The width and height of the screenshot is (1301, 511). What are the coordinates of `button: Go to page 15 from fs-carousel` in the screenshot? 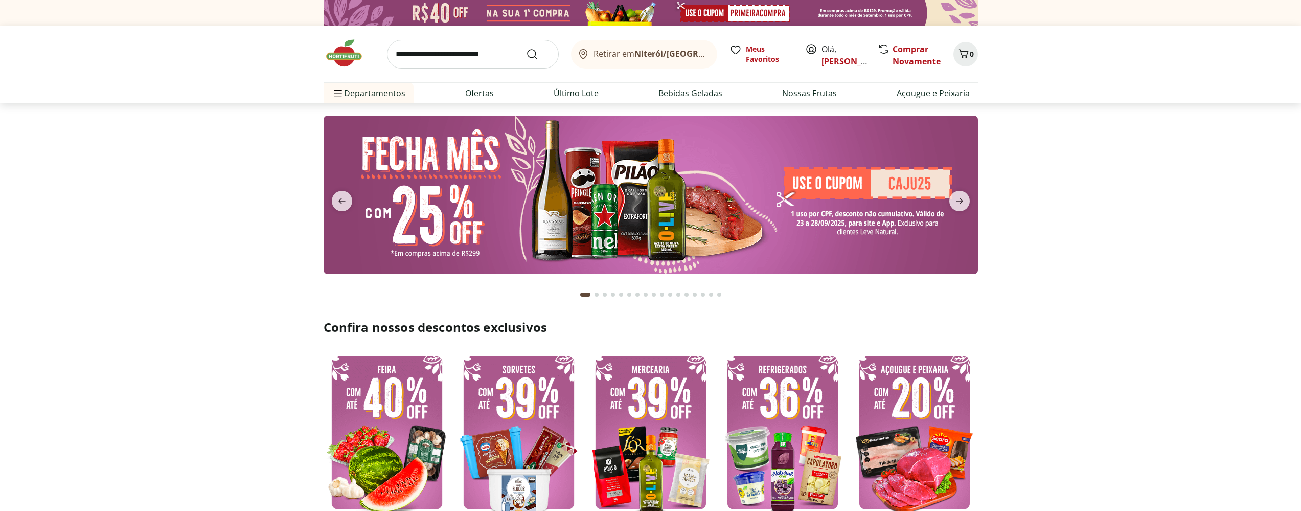 It's located at (703, 294).